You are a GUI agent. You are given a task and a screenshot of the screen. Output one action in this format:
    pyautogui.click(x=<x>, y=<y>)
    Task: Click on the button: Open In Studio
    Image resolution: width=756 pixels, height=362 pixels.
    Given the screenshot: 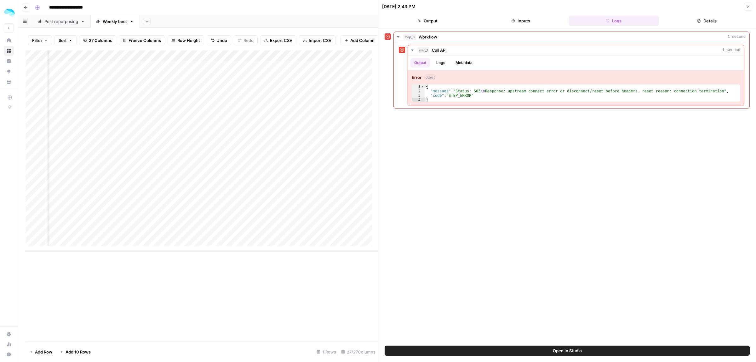 What is the action you would take?
    pyautogui.click(x=567, y=350)
    